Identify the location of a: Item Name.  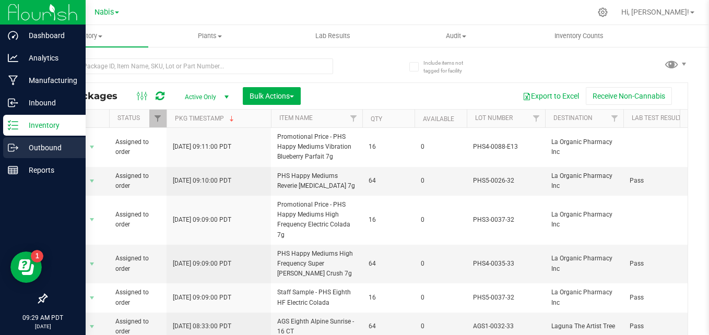
(296, 118).